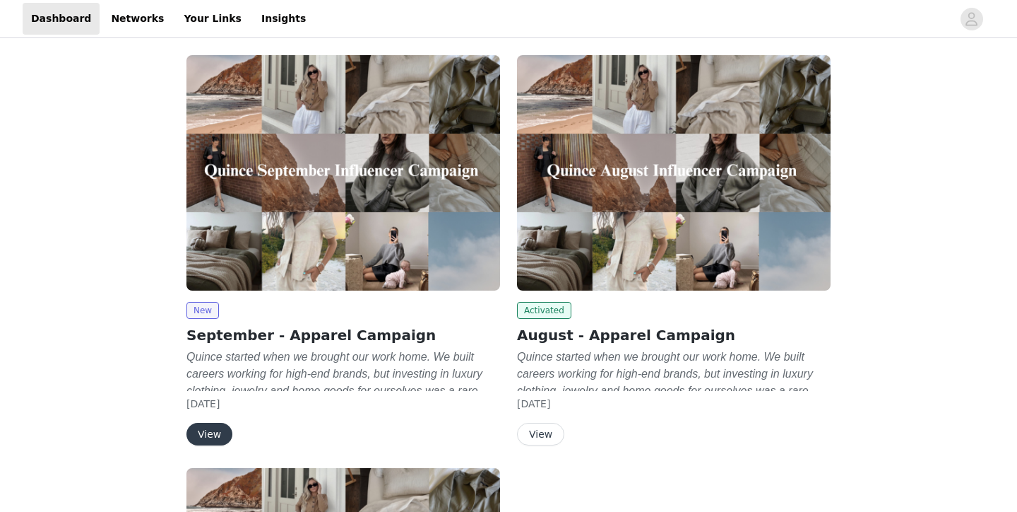  What do you see at coordinates (61, 18) in the screenshot?
I see `a: Dashboard` at bounding box center [61, 18].